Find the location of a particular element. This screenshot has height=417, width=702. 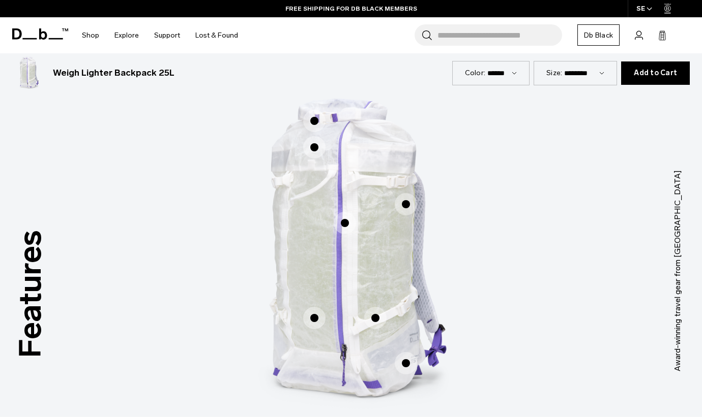

h3: Features is located at coordinates (31, 294).